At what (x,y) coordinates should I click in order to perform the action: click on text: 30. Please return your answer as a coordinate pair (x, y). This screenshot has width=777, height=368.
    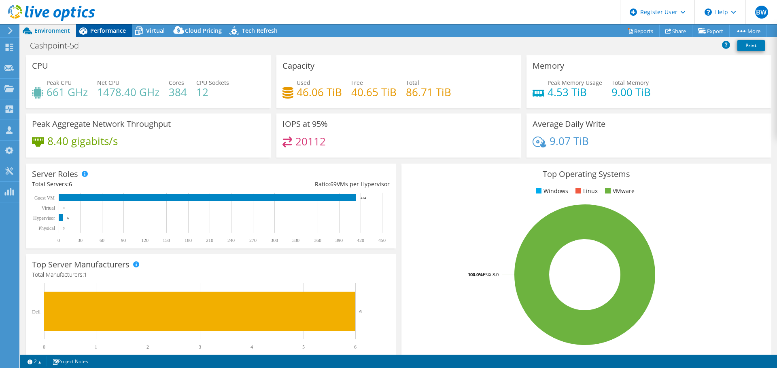
    Looking at the image, I should click on (80, 241).